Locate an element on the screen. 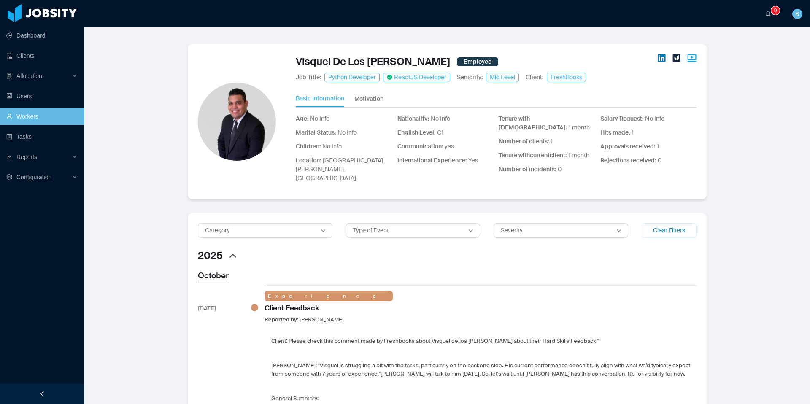 This screenshot has width=810, height=404. span: Severity is located at coordinates (512, 230).